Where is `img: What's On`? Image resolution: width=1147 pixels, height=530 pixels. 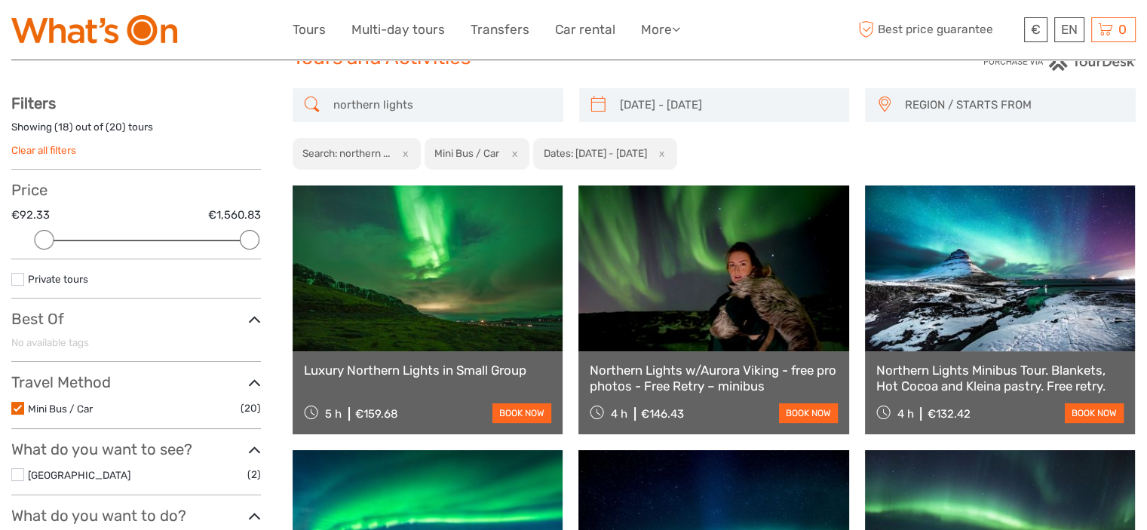 img: What's On is located at coordinates (94, 30).